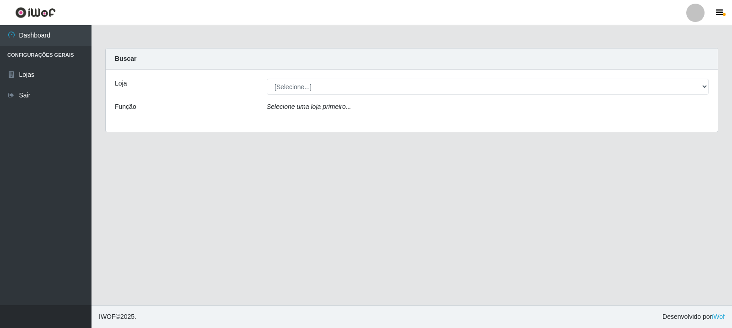 This screenshot has width=732, height=328. I want to click on strong: Buscar, so click(125, 59).